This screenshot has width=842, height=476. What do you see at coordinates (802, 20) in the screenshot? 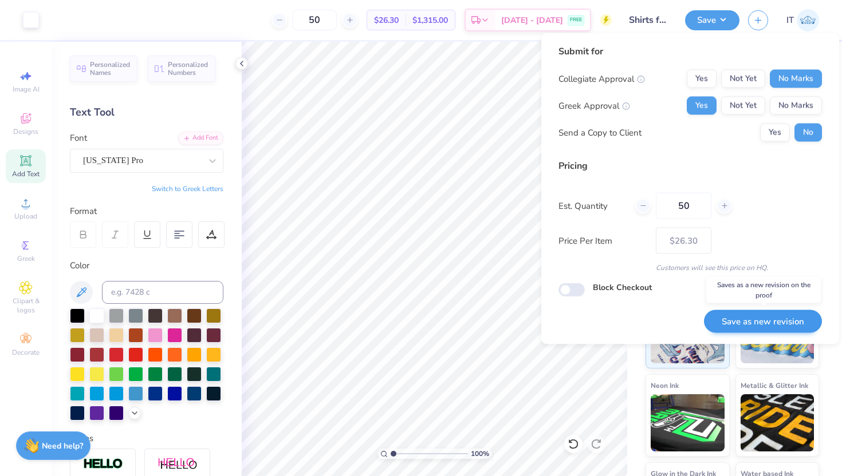
I see `a: IT` at bounding box center [802, 20].